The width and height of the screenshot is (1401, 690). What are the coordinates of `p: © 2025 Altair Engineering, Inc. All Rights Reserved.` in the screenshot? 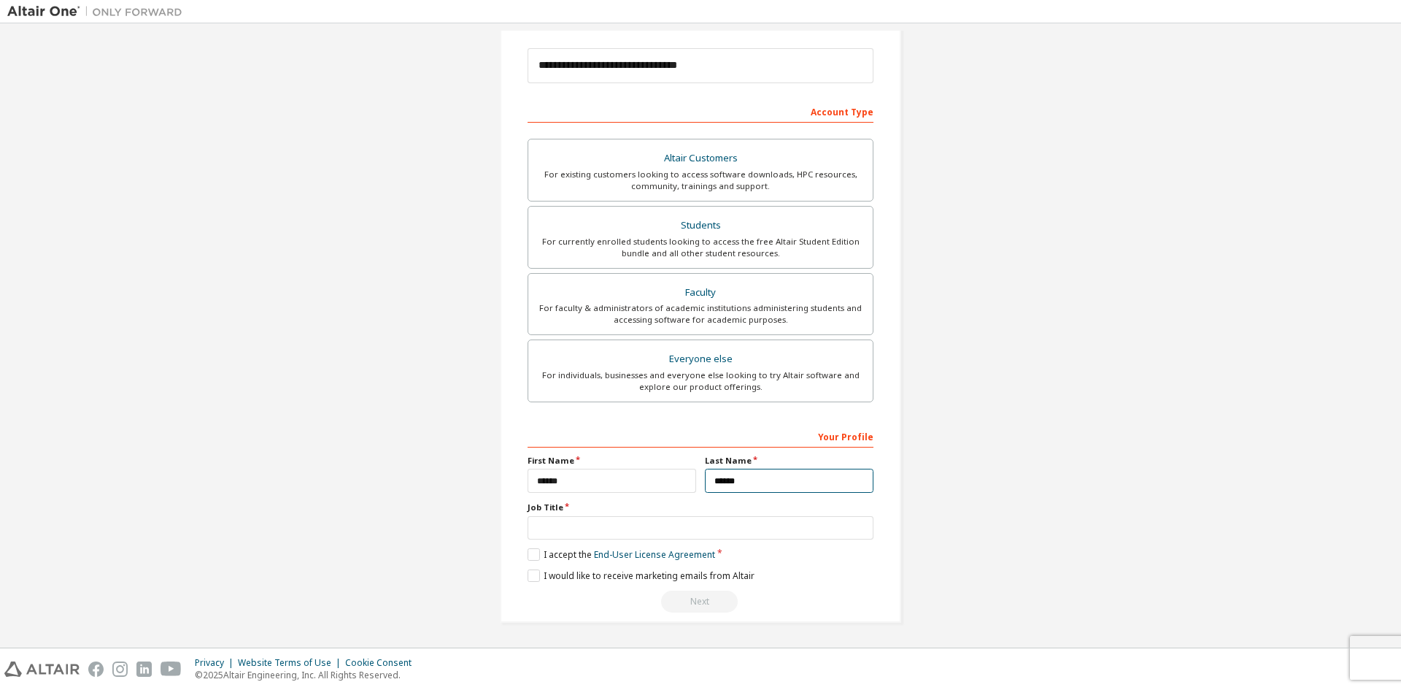 It's located at (307, 674).